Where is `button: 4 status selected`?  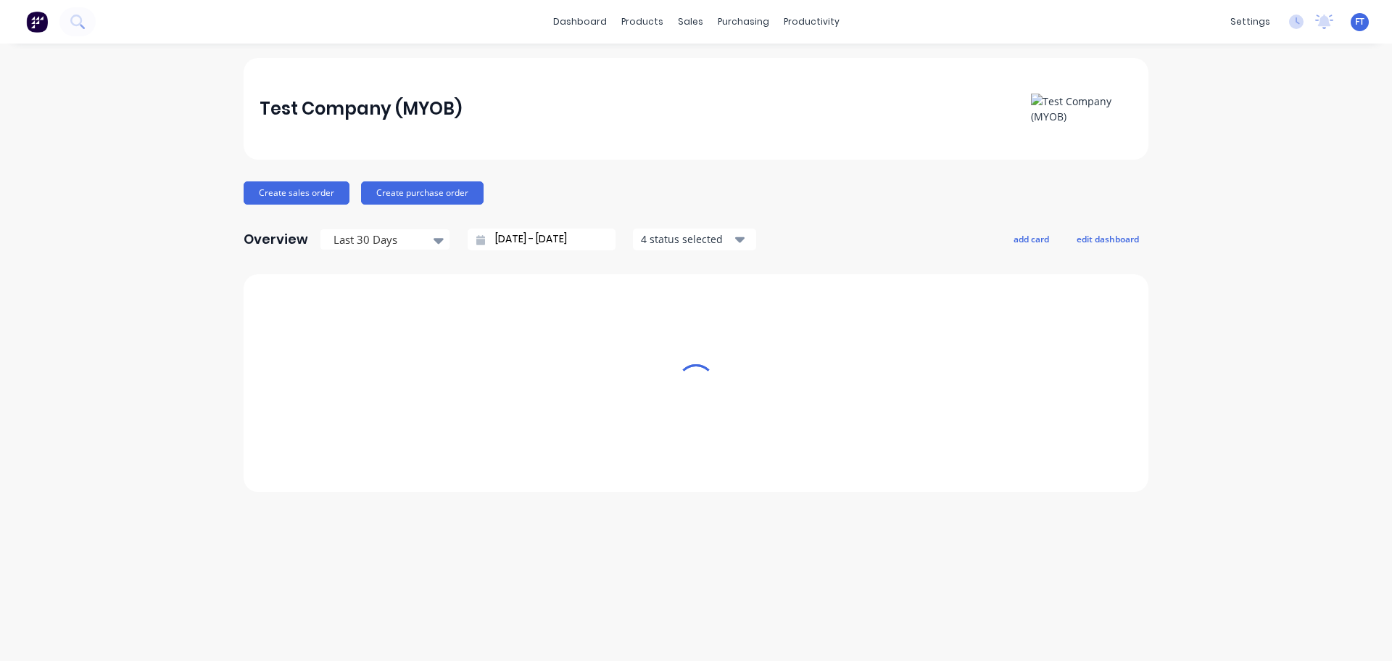 button: 4 status selected is located at coordinates (695, 239).